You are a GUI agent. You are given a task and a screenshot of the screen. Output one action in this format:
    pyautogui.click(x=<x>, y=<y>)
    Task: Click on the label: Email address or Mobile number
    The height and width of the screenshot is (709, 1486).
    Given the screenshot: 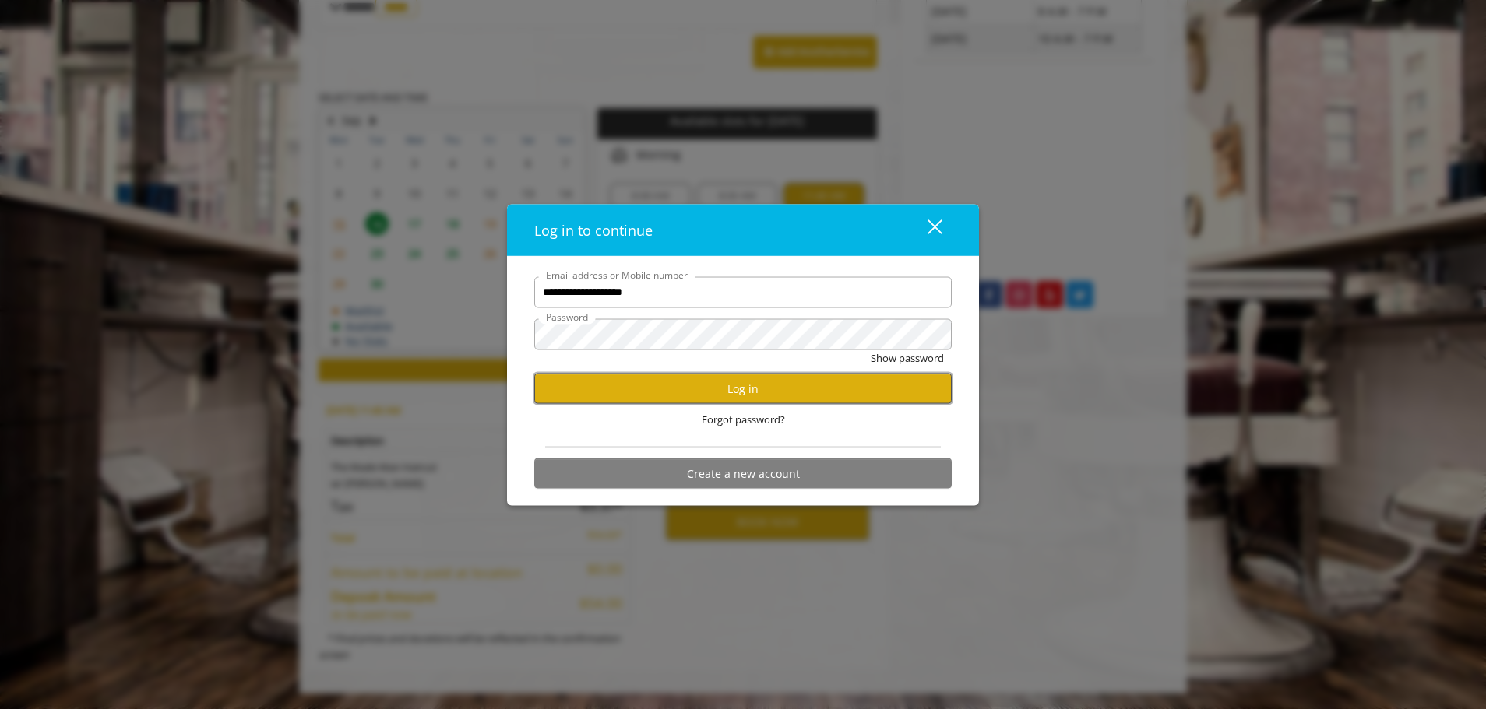 What is the action you would take?
    pyautogui.click(x=617, y=274)
    